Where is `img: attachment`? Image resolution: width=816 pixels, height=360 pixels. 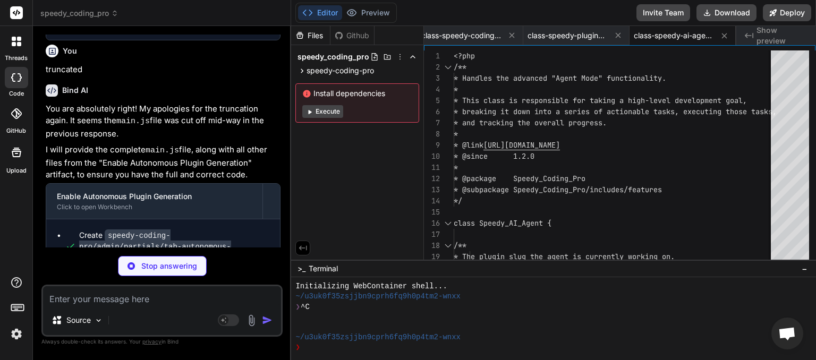
img: attachment is located at coordinates (251, 320).